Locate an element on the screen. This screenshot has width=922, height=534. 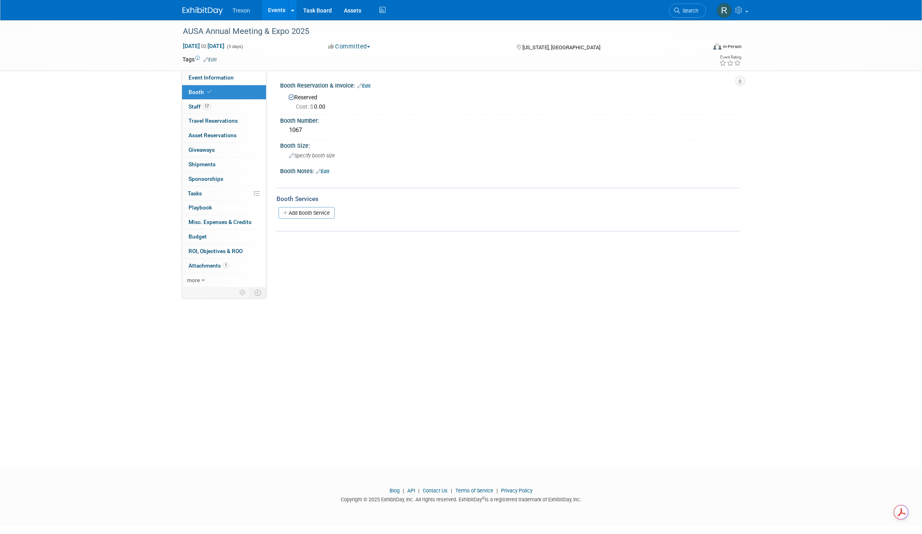
a: Terms of Service is located at coordinates (474, 491).